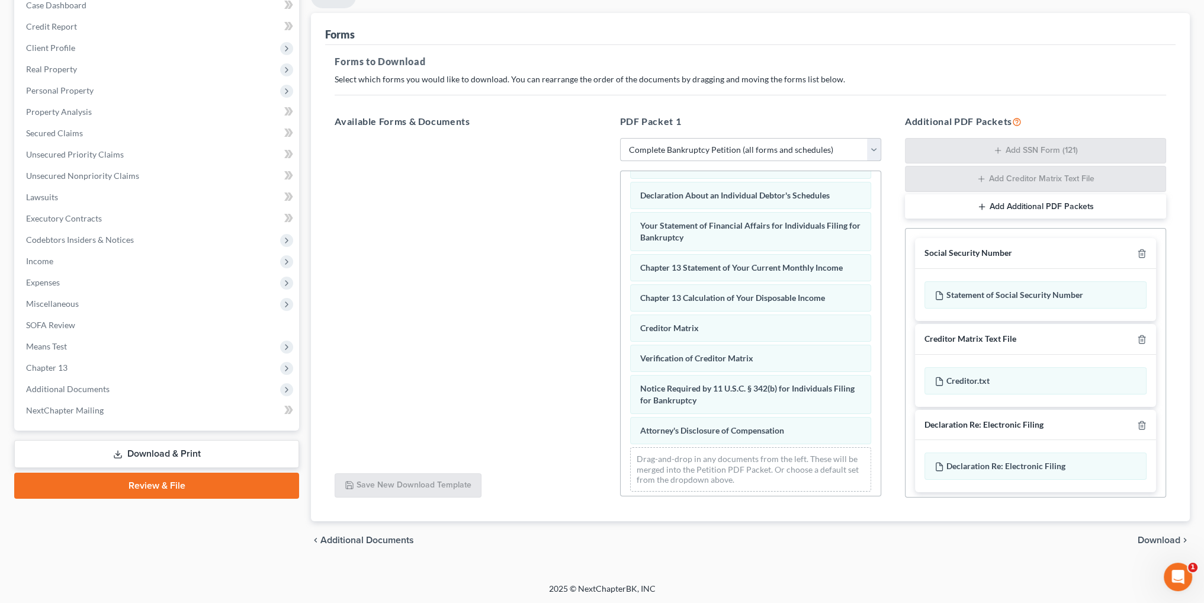 This screenshot has height=603, width=1204. What do you see at coordinates (750, 231) in the screenshot?
I see `span: Your Statement of Financial Affairs for Individuals Filing for Bankruptcy` at bounding box center [750, 231].